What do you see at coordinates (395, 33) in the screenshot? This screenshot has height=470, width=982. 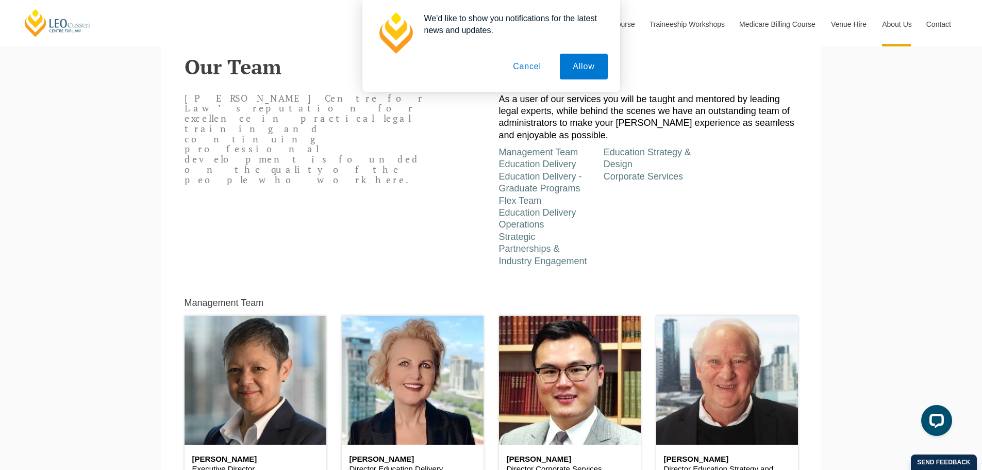 I see `img: notification icon` at bounding box center [395, 33].